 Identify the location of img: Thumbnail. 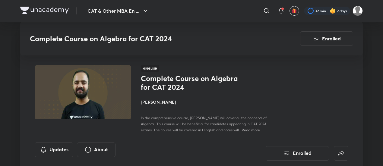
(83, 92).